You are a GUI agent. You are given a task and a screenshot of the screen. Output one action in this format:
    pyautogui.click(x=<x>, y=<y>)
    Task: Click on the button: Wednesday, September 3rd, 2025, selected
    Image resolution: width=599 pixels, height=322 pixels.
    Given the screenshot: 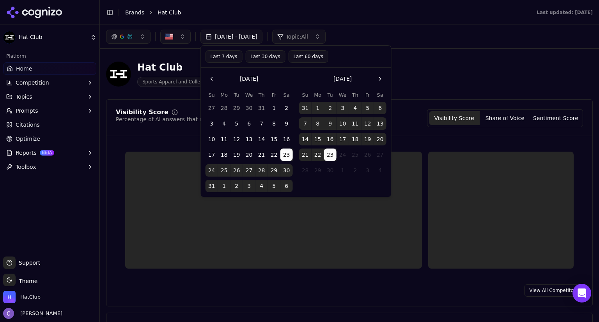 What is the action you would take?
    pyautogui.click(x=249, y=186)
    